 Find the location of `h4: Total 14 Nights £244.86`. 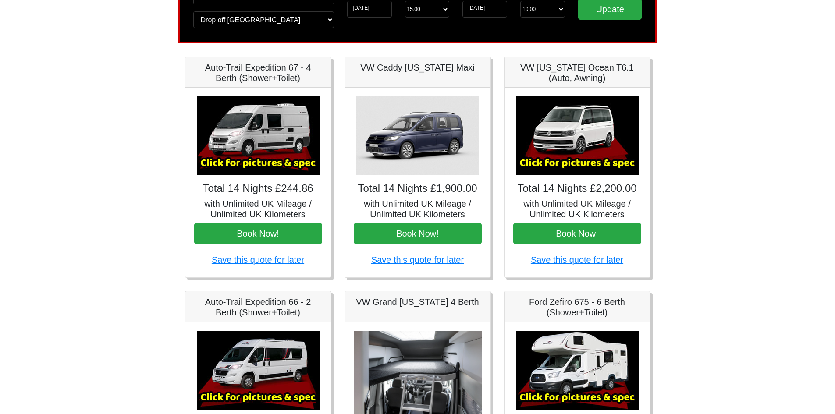

h4: Total 14 Nights £244.86 is located at coordinates (258, 188).